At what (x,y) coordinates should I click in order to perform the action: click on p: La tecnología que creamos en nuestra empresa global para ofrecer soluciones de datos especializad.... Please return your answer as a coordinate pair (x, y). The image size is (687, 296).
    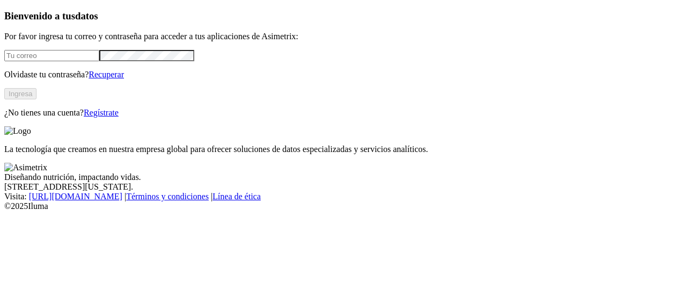
    Looking at the image, I should click on (344, 149).